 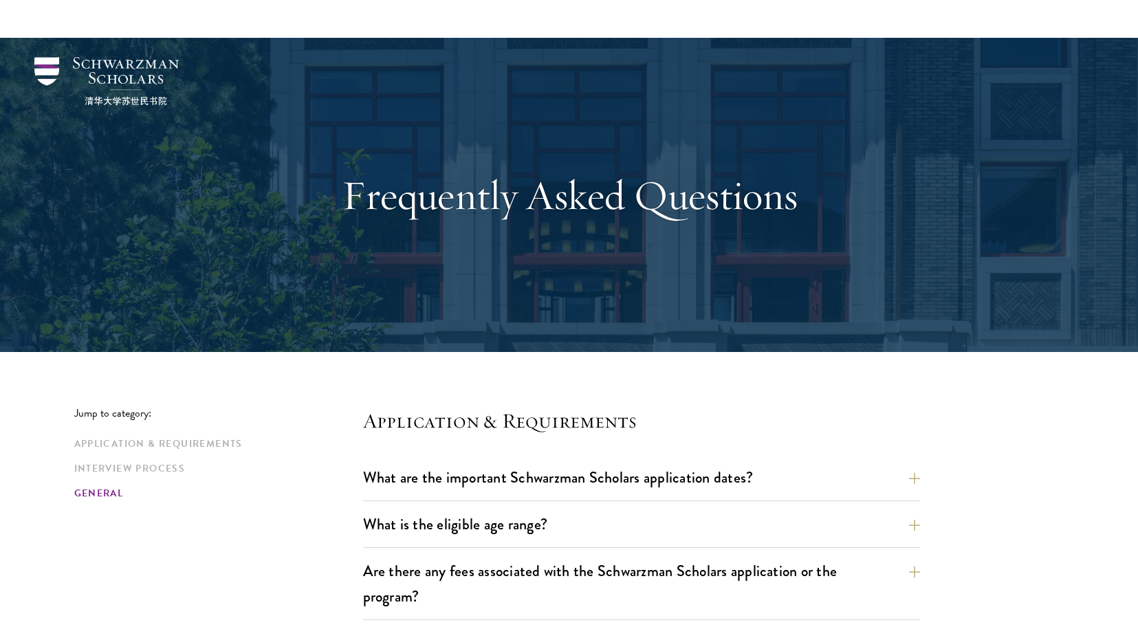 I want to click on img: Schwarzman Scholars, so click(x=107, y=81).